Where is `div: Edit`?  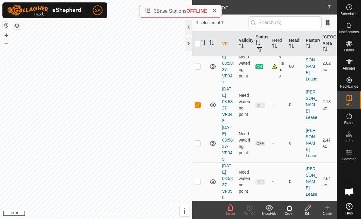
div: Edit is located at coordinates (308, 214).